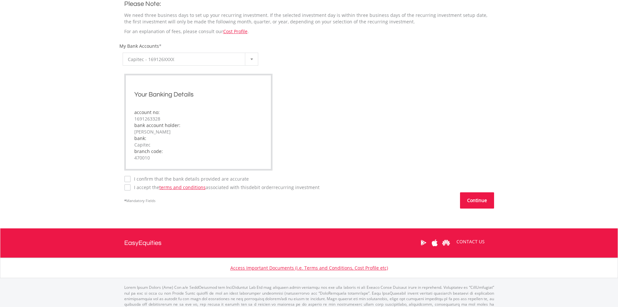 The width and height of the screenshot is (618, 307). What do you see at coordinates (149, 151) in the screenshot?
I see `label: branch code:` at bounding box center [149, 151].